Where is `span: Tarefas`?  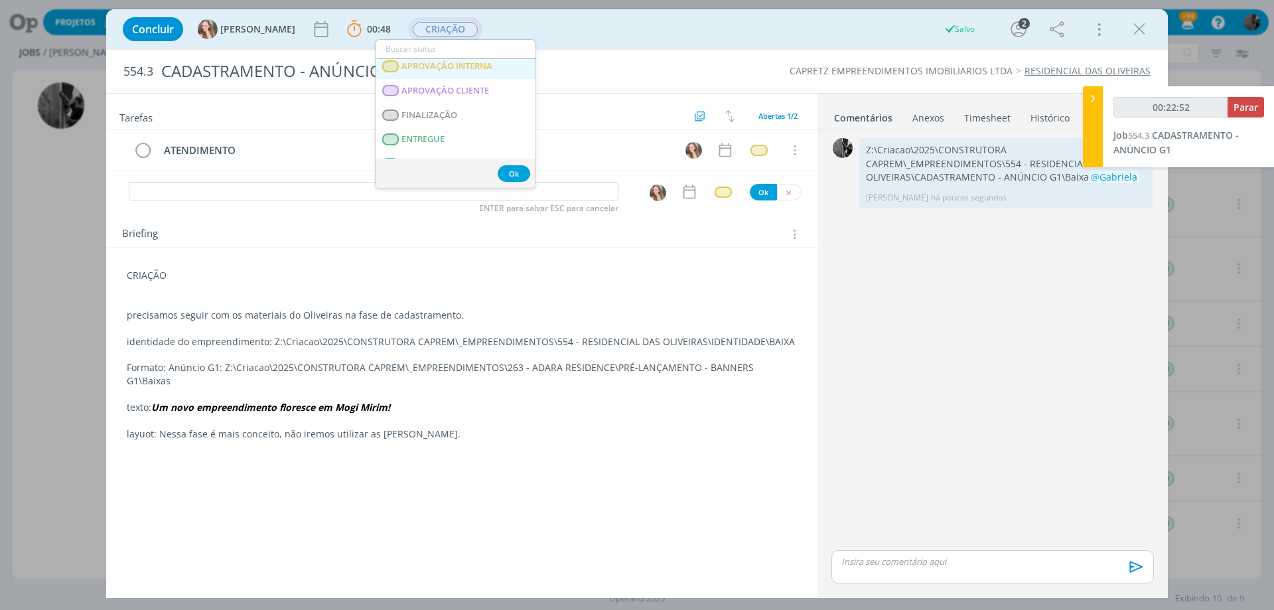
span: Tarefas is located at coordinates (136, 116).